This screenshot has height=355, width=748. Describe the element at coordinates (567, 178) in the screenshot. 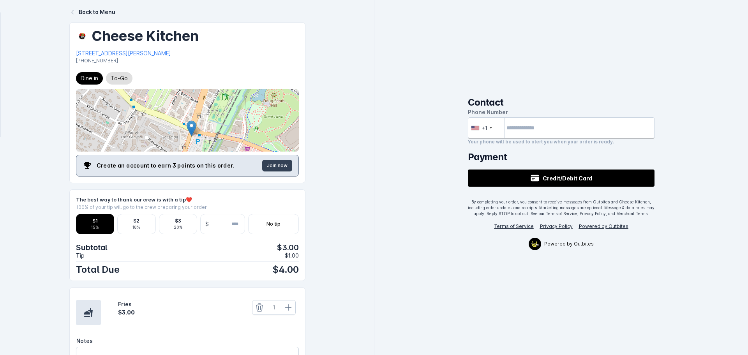

I see `span: Credit/Debit Card` at that location.